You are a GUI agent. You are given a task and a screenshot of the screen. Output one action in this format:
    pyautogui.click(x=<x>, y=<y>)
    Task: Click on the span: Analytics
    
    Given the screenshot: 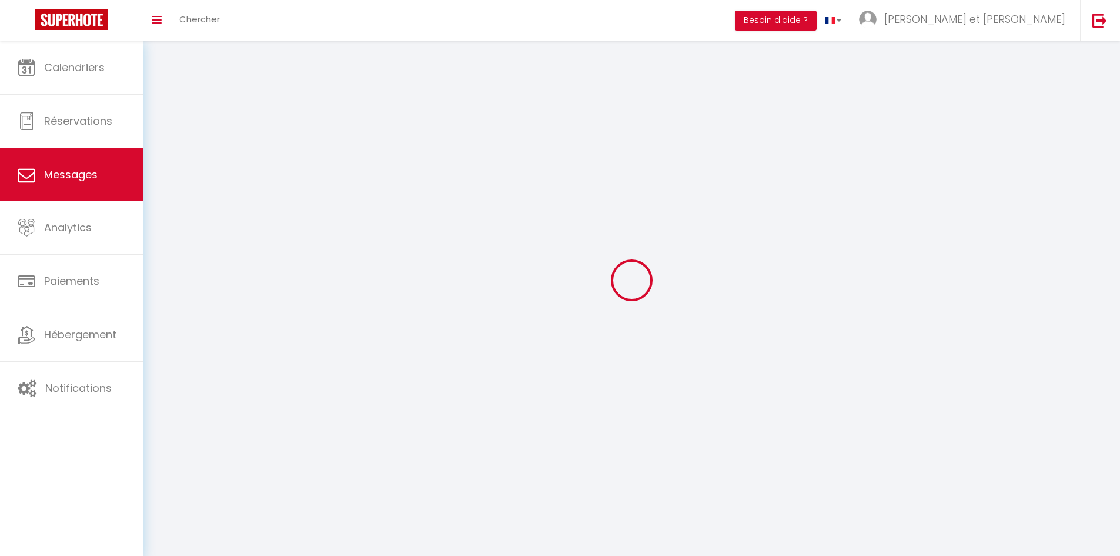 What is the action you would take?
    pyautogui.click(x=68, y=227)
    